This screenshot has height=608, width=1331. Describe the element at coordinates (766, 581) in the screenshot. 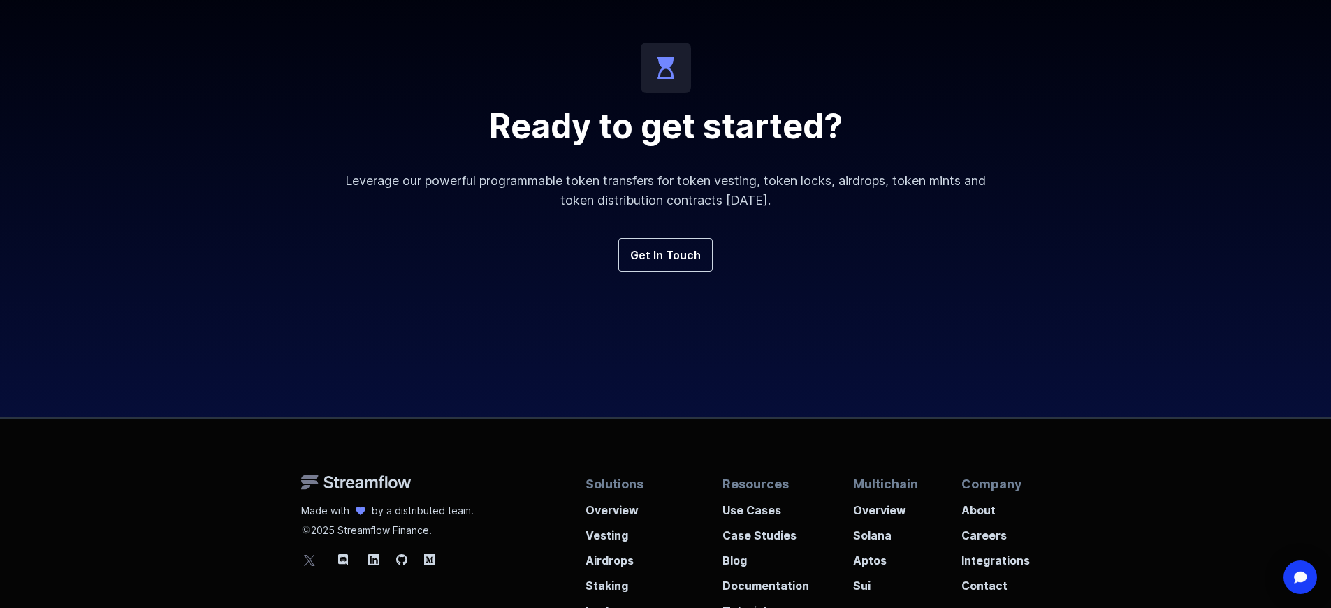

I see `p: Documentation` at that location.